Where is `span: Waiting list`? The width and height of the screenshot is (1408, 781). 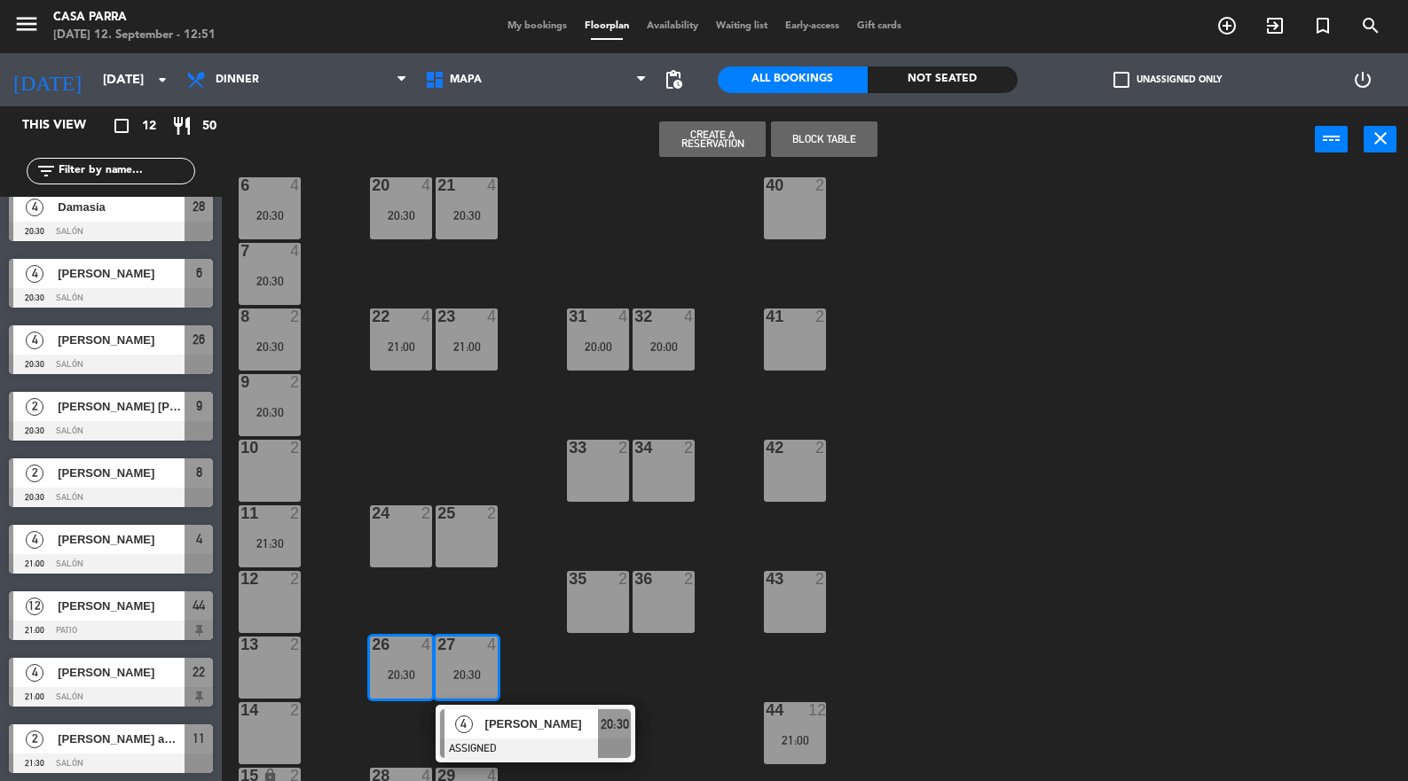
span: Waiting list is located at coordinates (742, 26).